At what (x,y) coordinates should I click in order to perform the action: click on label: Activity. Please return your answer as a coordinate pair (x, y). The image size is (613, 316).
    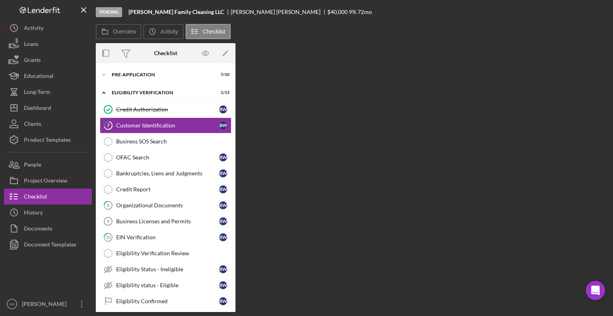
    Looking at the image, I should click on (169, 32).